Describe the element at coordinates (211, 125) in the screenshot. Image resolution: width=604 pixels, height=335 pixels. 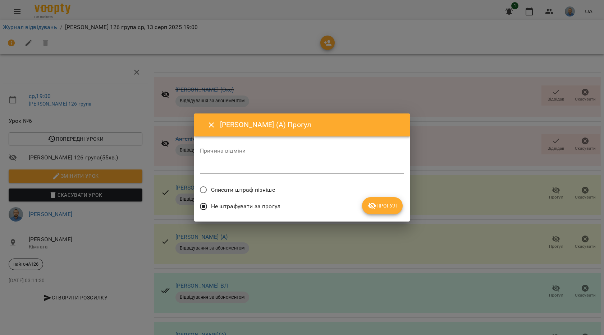
I see `button: Close` at that location.